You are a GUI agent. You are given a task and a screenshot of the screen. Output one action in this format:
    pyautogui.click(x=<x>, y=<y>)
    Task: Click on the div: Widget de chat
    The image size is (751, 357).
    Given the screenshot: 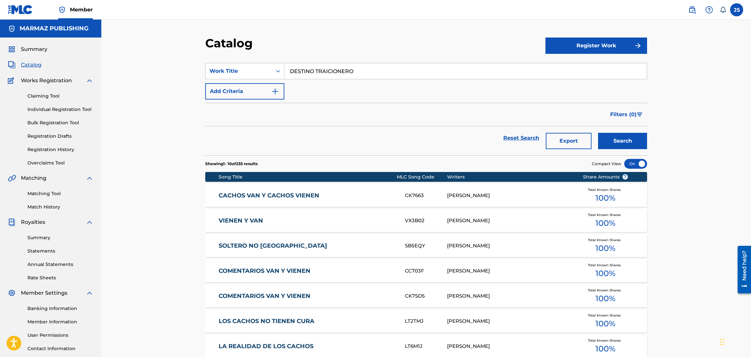 What is the action you would take?
    pyautogui.click(x=734, y=342)
    